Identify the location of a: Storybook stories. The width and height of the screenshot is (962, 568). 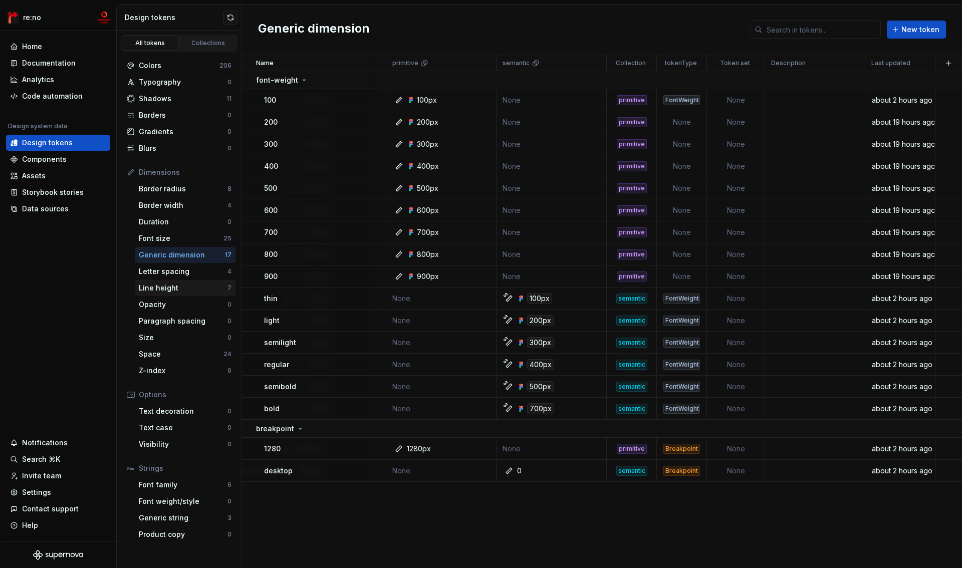
(58, 192).